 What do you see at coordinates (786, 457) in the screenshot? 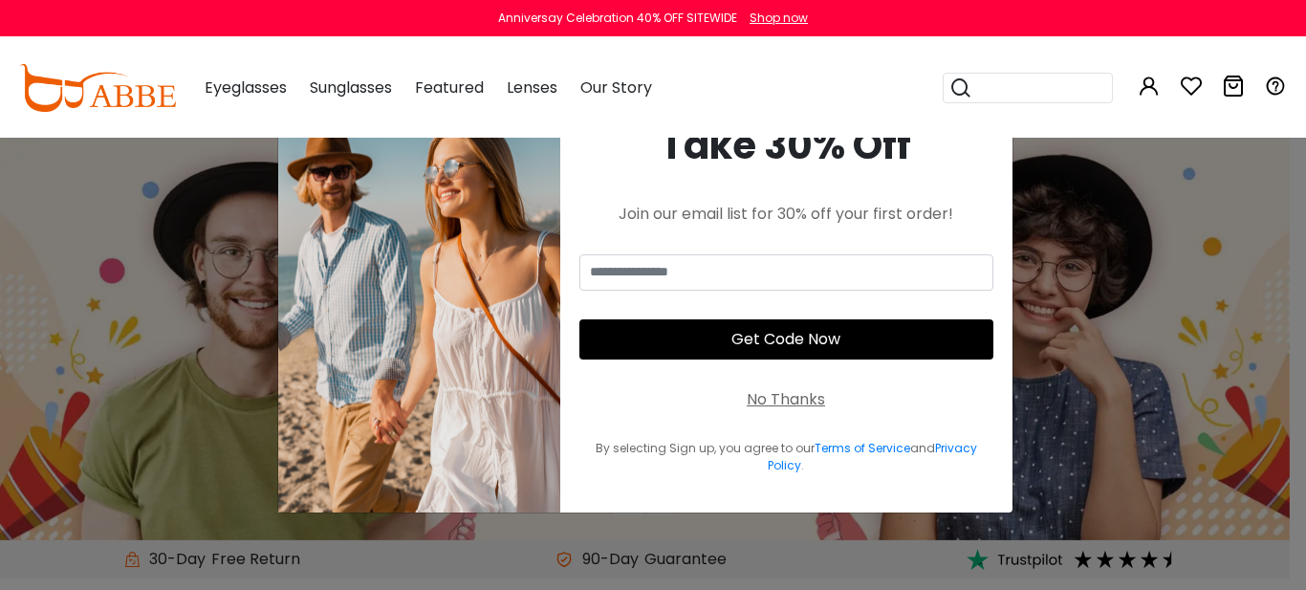
I see `div: By selecting Sign up, you agree to our and .` at bounding box center [786, 457].